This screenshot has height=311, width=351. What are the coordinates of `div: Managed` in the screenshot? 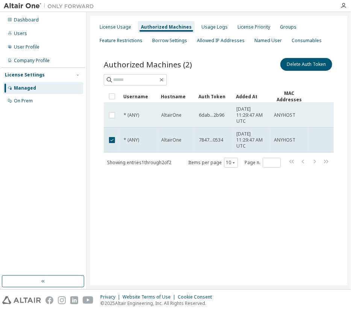 It's located at (25, 88).